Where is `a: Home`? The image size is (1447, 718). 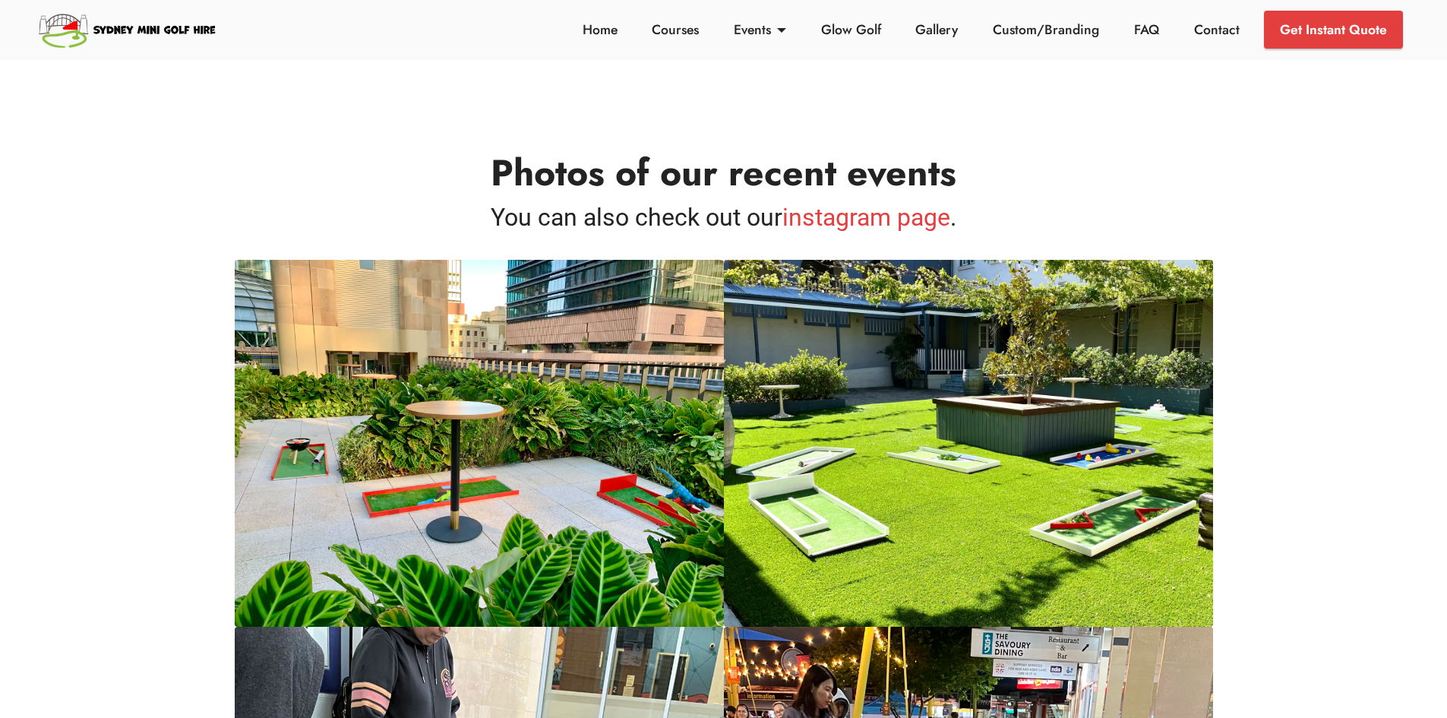
a: Home is located at coordinates (599, 30).